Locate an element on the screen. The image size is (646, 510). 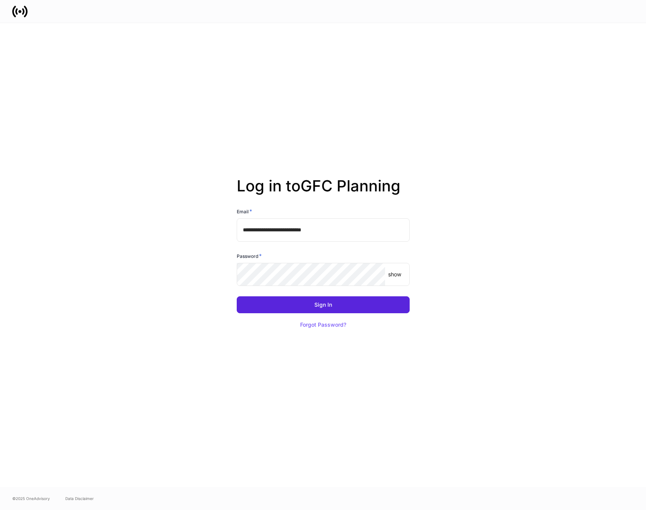
h6: Password is located at coordinates (249, 256).